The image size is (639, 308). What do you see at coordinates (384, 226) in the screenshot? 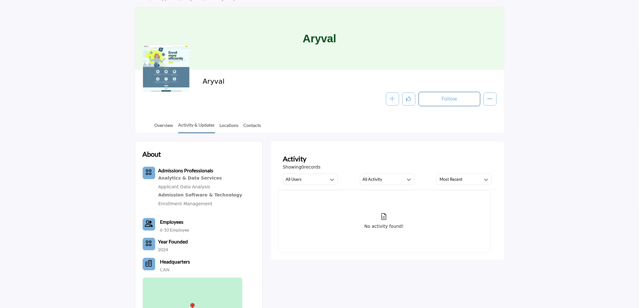
I see `p: No activity found!` at bounding box center [384, 226].